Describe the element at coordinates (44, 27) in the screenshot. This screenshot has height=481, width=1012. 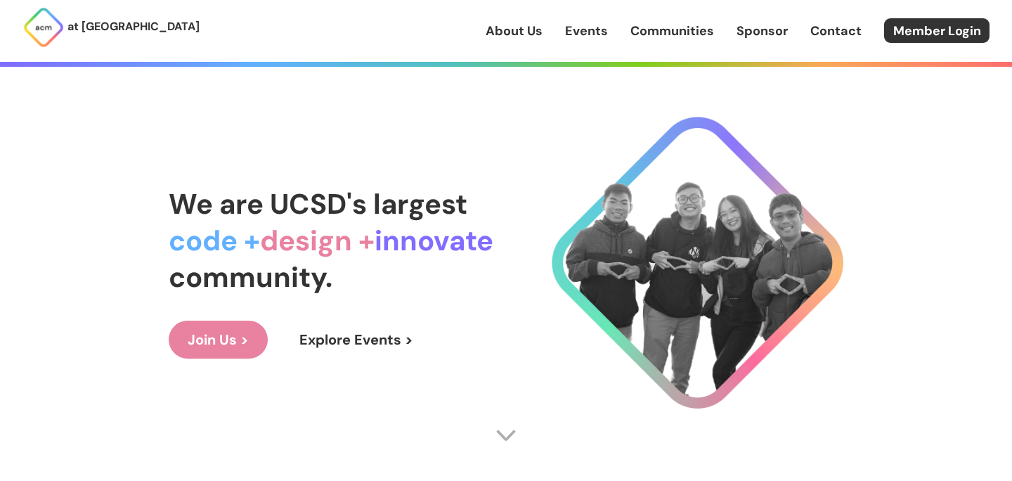
I see `img: ACM Logo` at that location.